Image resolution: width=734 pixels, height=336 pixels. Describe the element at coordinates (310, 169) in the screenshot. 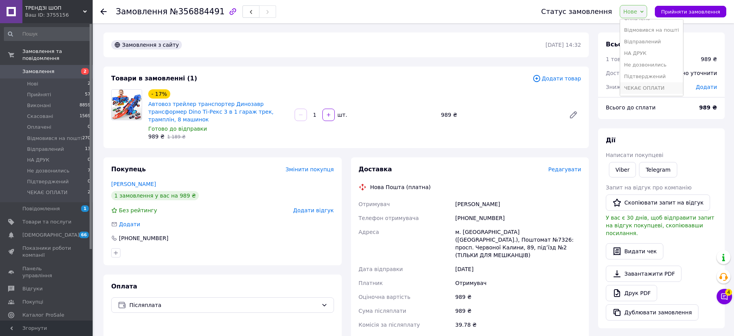

I see `span: Змінити покупця` at that location.